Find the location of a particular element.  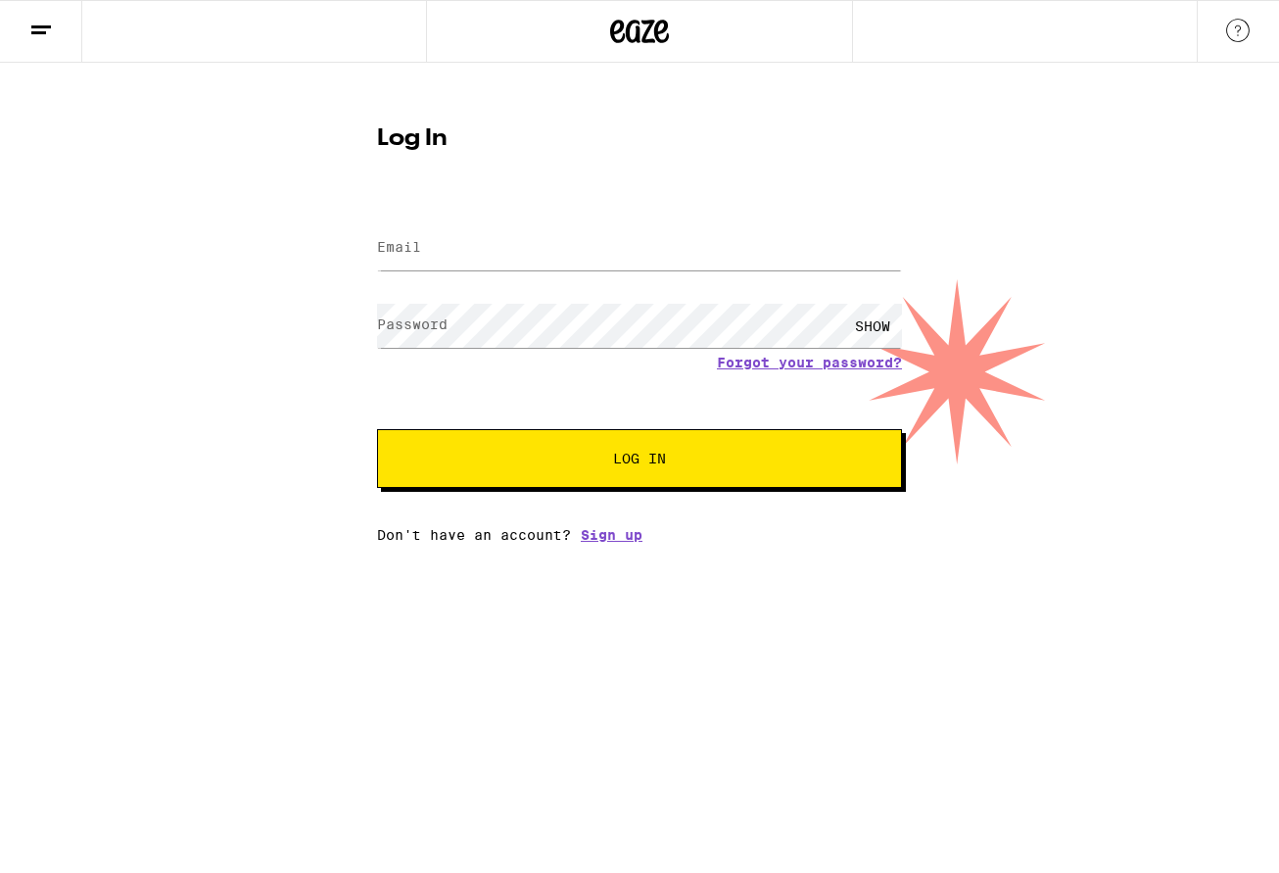

label: Email is located at coordinates (399, 247).